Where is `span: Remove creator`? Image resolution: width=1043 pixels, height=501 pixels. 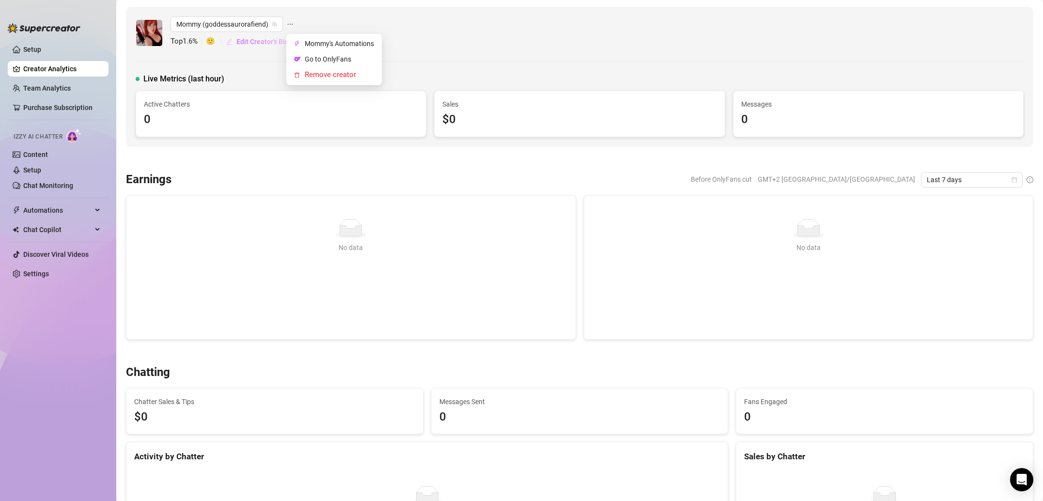
span: Remove creator is located at coordinates (330, 75).